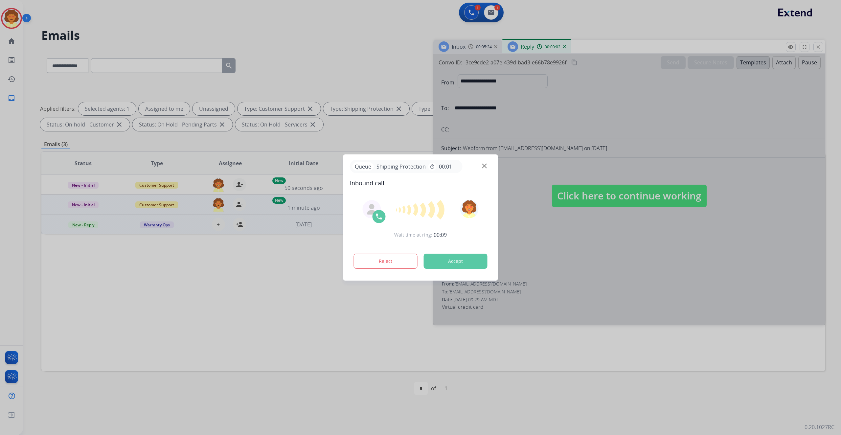  I want to click on span: Wait time at ring:, so click(413, 235).